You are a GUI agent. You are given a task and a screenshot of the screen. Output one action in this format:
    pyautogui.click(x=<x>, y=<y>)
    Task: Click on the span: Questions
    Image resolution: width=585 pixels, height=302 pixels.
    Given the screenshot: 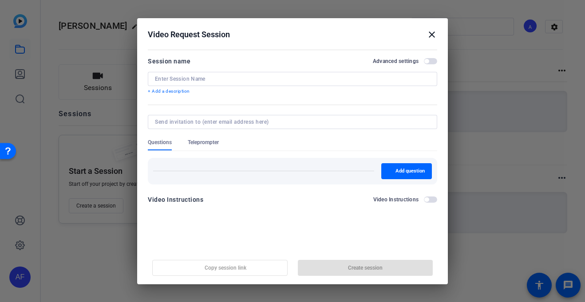 What is the action you would take?
    pyautogui.click(x=160, y=142)
    